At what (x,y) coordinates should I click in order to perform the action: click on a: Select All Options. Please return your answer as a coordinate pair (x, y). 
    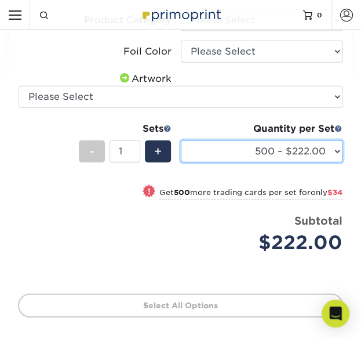
    Looking at the image, I should click on (180, 305).